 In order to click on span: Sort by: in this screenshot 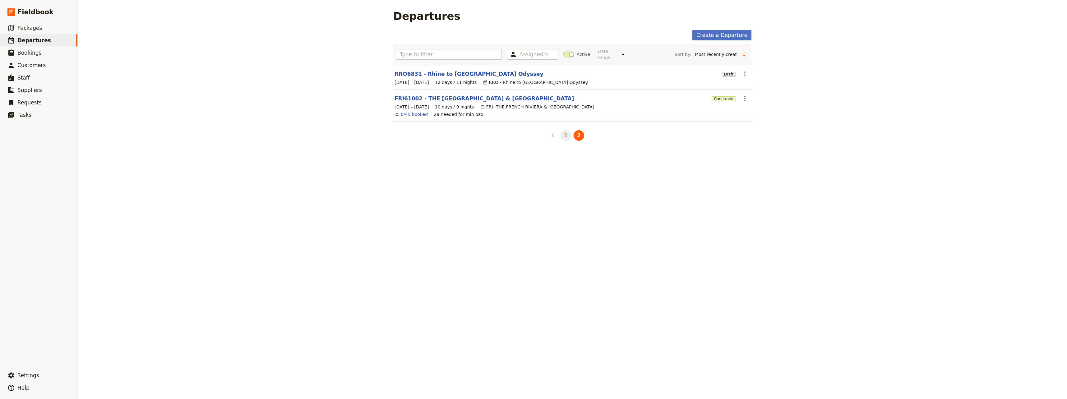, I will do `click(683, 54)`.